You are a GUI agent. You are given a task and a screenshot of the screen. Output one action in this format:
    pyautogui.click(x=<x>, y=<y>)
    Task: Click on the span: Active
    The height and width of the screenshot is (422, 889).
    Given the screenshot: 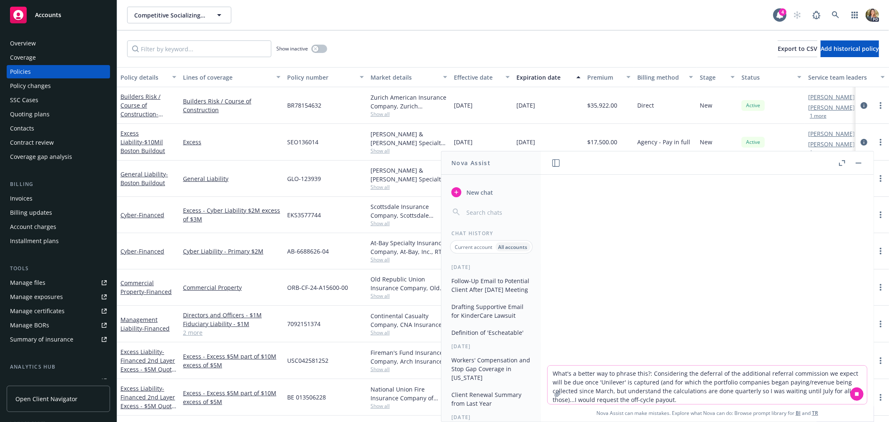 What is the action you would take?
    pyautogui.click(x=753, y=105)
    